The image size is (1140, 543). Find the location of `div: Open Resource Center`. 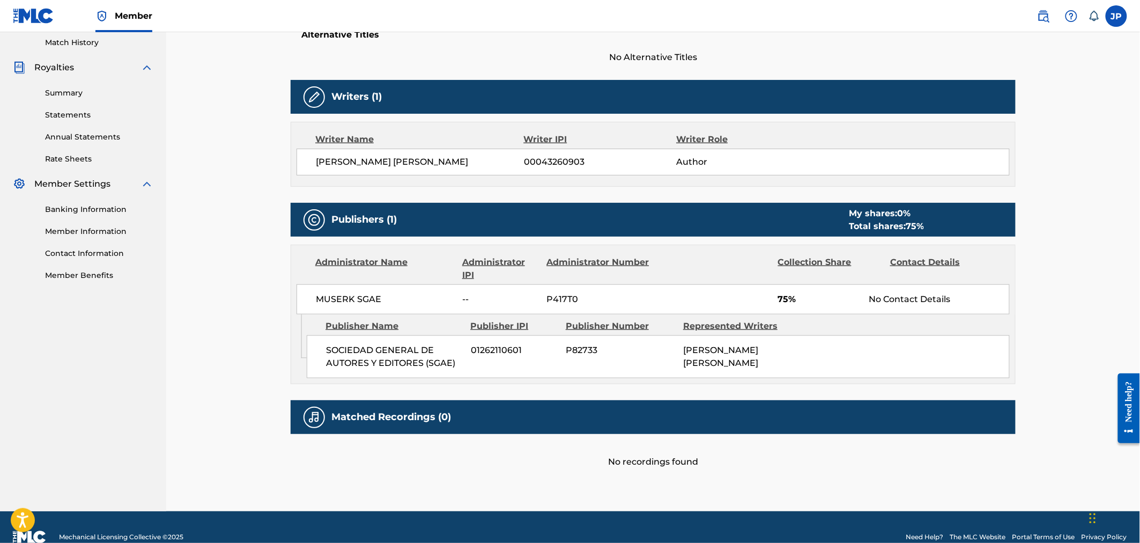

div: Open Resource Center is located at coordinates (19, 43).